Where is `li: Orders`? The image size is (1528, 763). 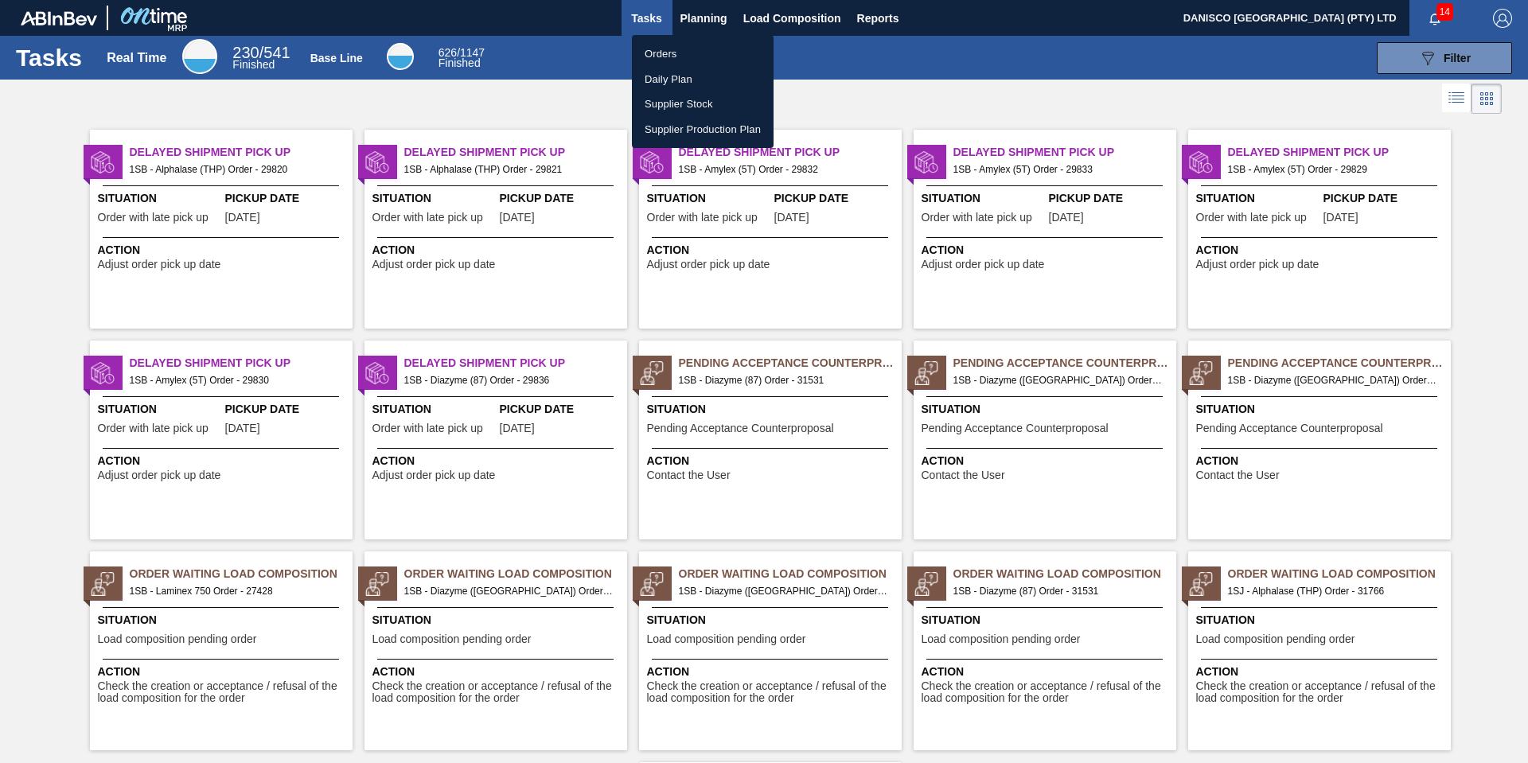
li: Orders is located at coordinates (703, 54).